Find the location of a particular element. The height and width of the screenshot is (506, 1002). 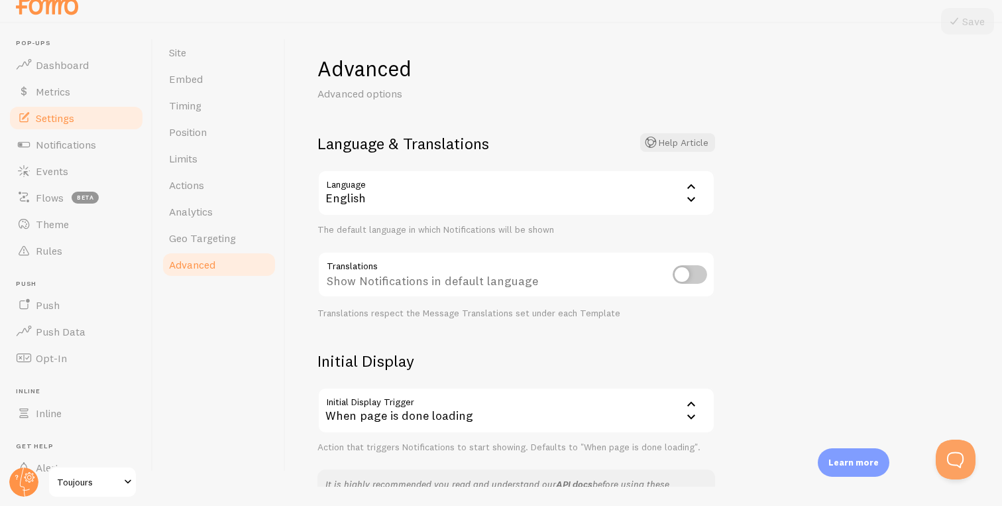

a: Flows beta is located at coordinates (76, 197).